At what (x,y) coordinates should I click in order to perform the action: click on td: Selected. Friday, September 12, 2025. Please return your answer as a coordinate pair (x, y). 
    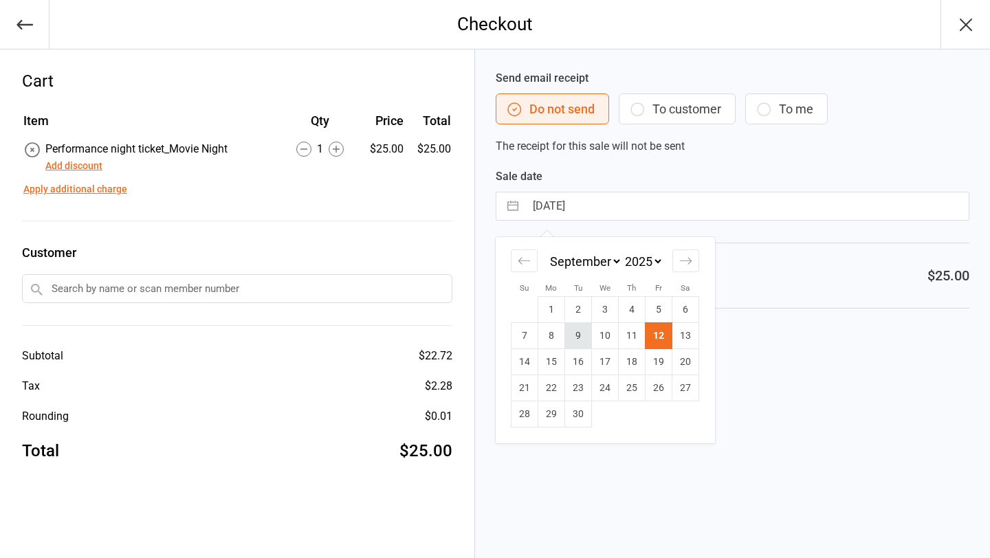
    Looking at the image, I should click on (659, 336).